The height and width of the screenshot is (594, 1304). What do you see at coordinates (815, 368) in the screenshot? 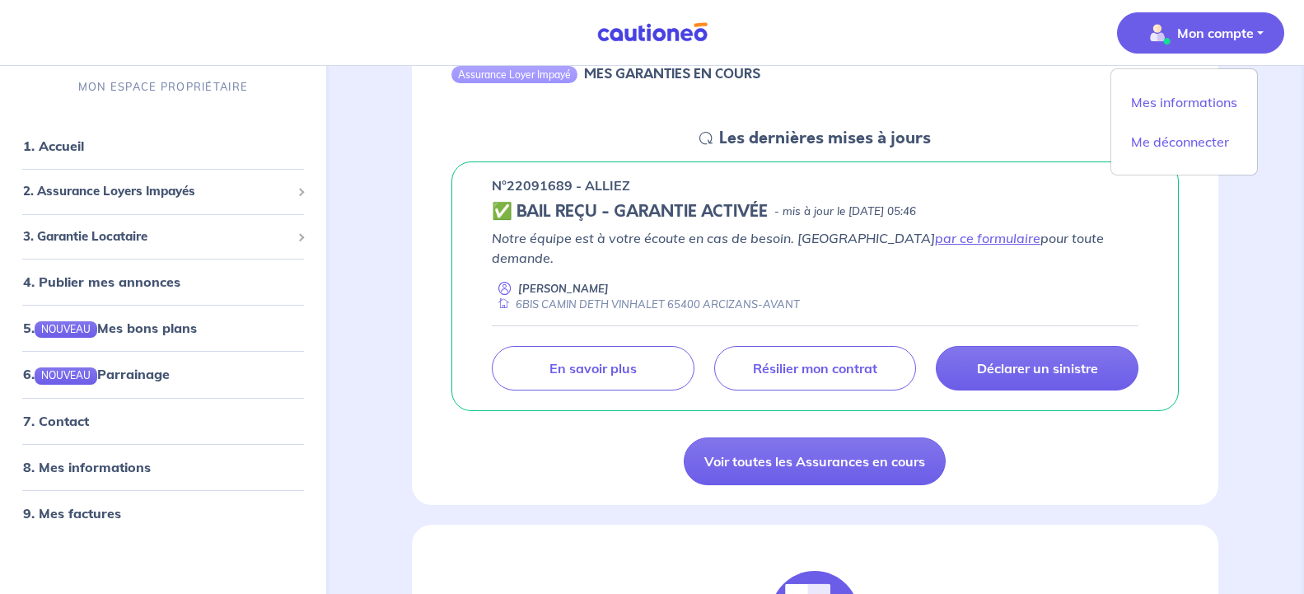
I see `p: Résilier mon contrat` at bounding box center [815, 368].